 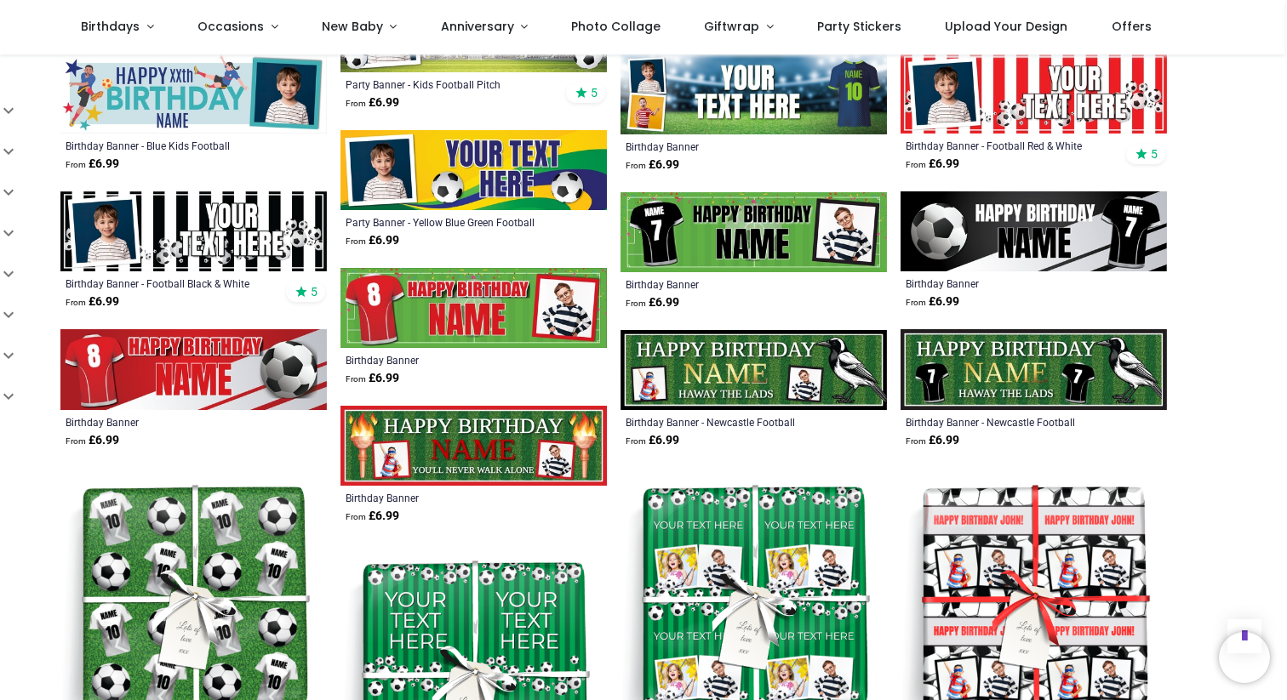 I want to click on span: Party Stickers, so click(x=859, y=26).